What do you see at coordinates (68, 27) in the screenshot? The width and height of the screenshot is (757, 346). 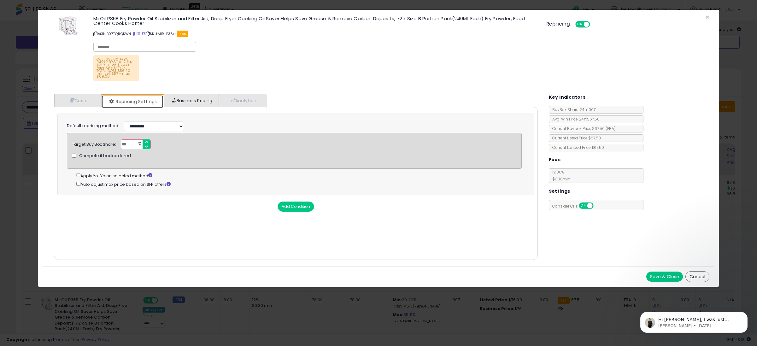 I see `p: Message from Keirth, sent 6w ago` at bounding box center [68, 27].